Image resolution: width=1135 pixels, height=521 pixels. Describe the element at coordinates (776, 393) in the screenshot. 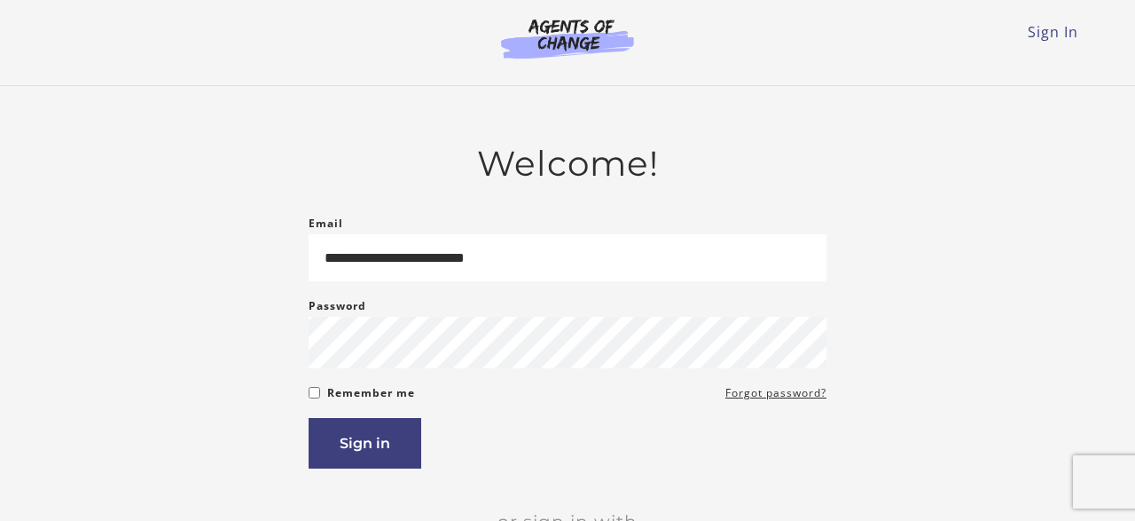

I see `a: Forgot password?` at that location.